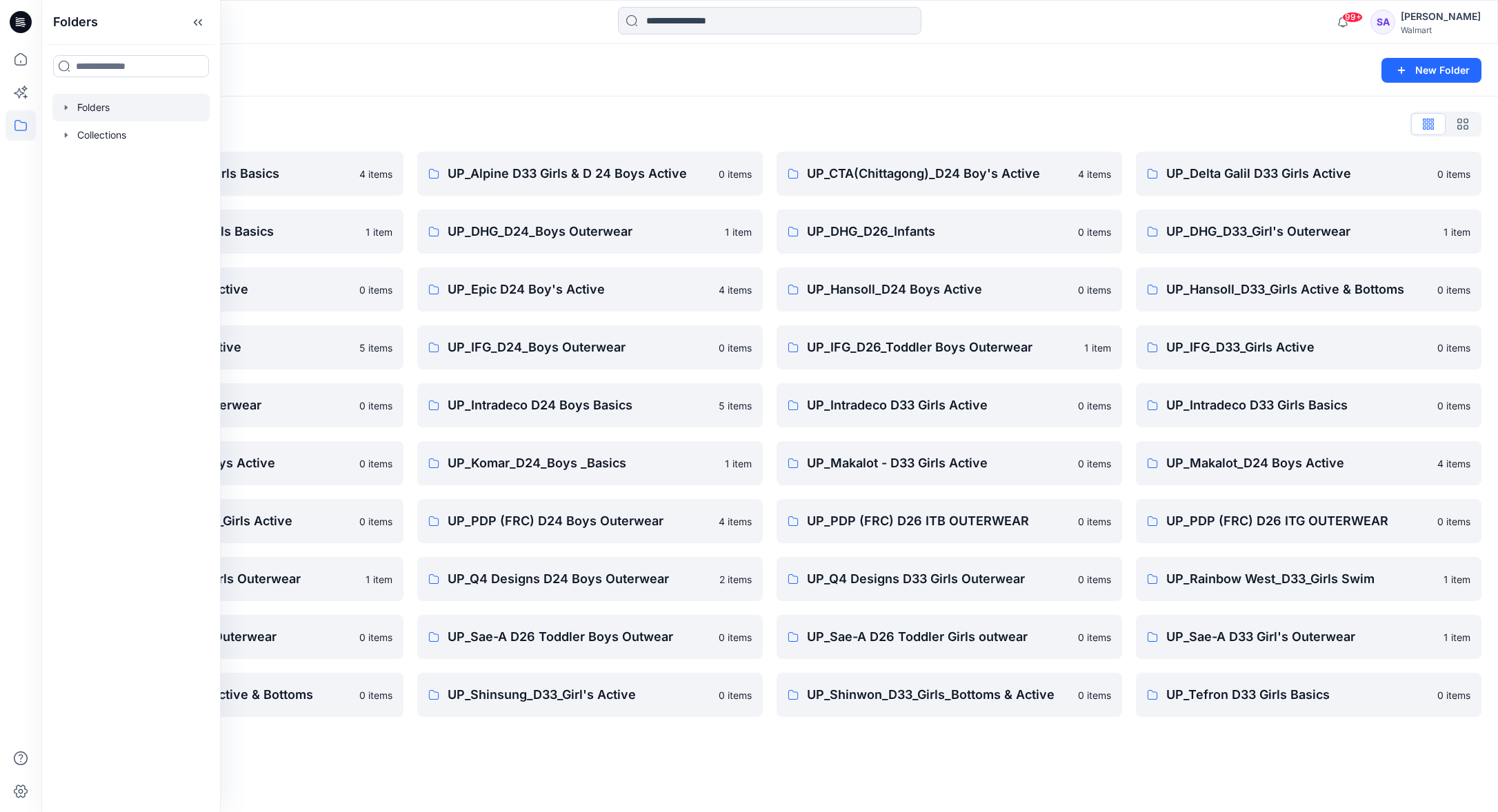  I want to click on a: UP_Rainbow West_D33_Girls Swim1 item, so click(1309, 579).